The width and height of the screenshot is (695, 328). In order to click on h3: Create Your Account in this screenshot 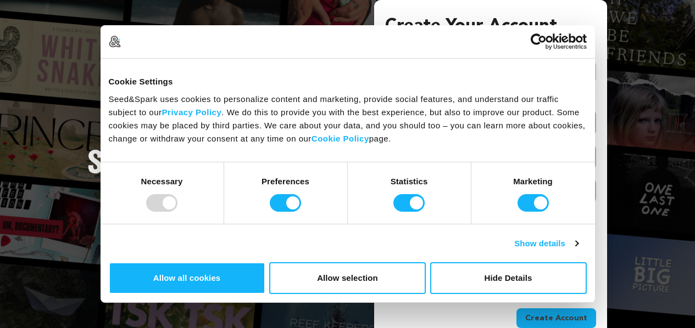, I will do `click(491, 26)`.